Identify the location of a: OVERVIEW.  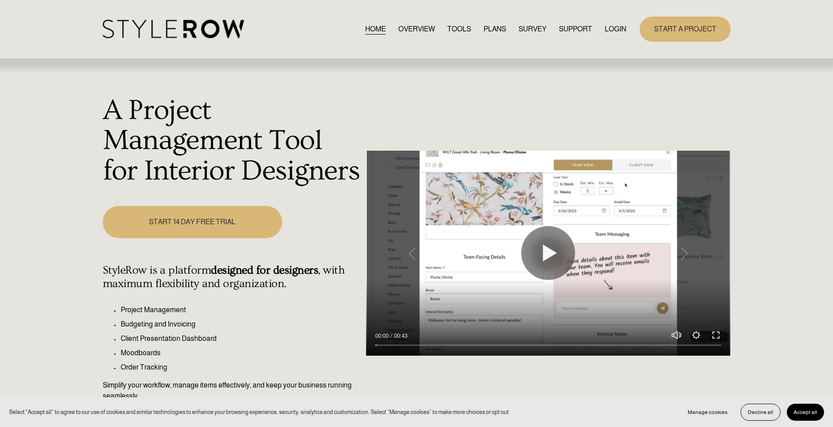
(417, 29).